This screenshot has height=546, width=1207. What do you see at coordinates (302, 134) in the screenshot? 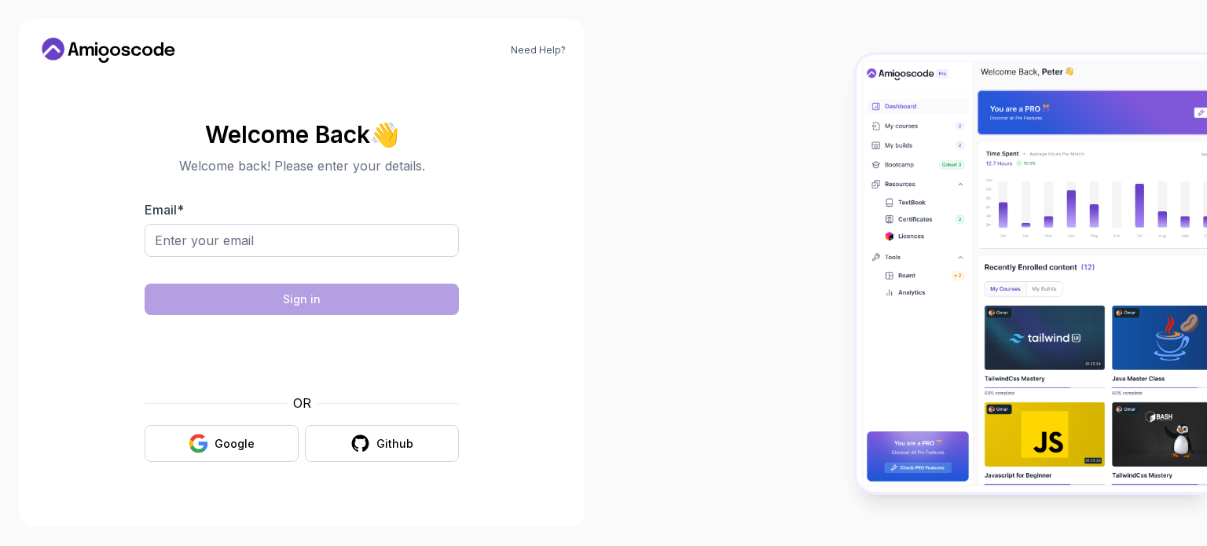
I see `h2: Welcome Back` at bounding box center [302, 134].